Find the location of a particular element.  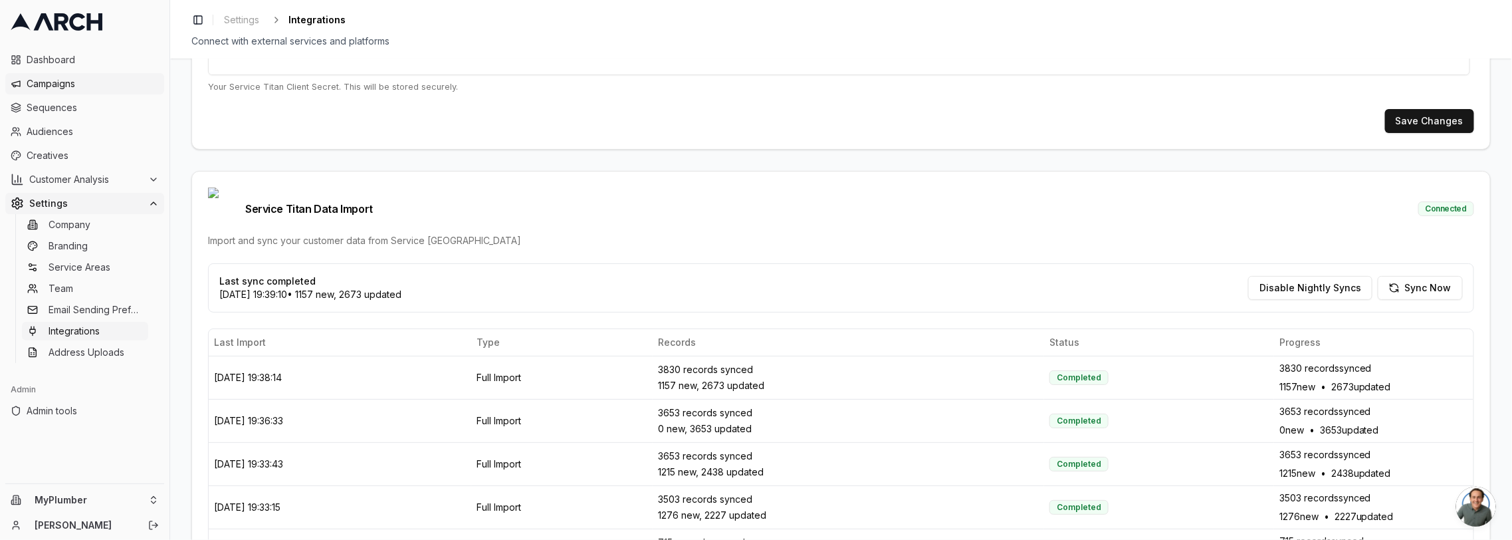

a: Settings is located at coordinates (241, 20).